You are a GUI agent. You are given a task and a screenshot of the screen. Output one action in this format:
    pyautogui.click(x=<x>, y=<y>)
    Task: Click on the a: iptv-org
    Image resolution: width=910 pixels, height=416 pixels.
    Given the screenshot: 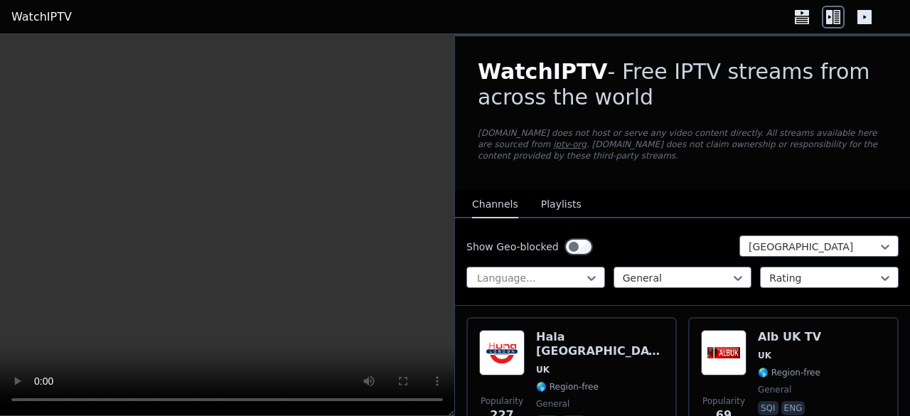 What is the action you would take?
    pyautogui.click(x=569, y=144)
    